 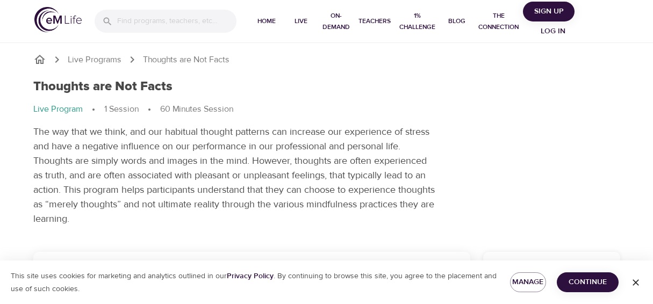 I want to click on span: Continue, so click(x=587, y=282).